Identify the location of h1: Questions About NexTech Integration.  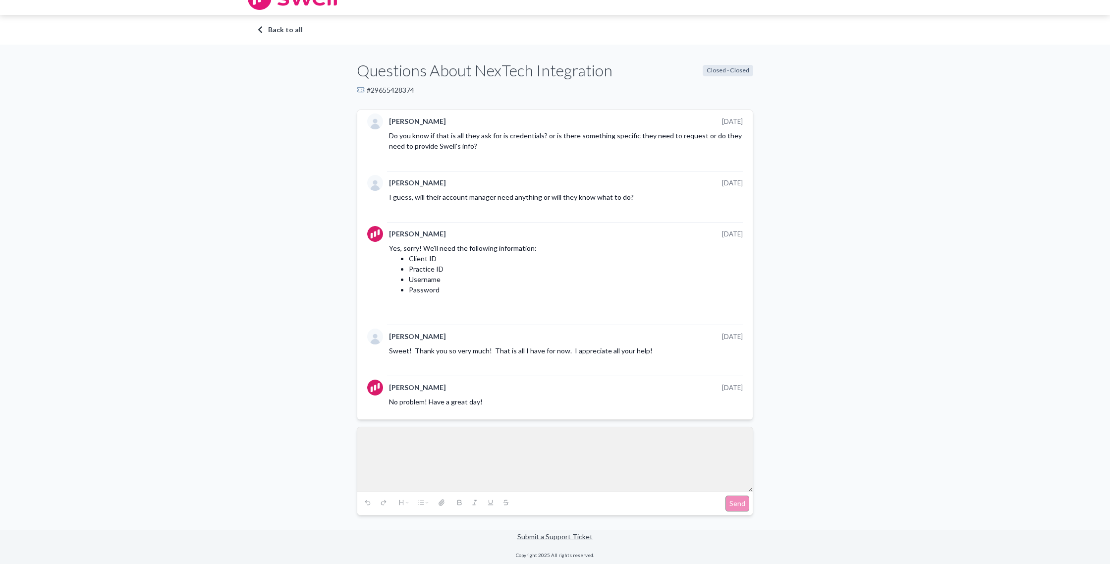
(485, 70).